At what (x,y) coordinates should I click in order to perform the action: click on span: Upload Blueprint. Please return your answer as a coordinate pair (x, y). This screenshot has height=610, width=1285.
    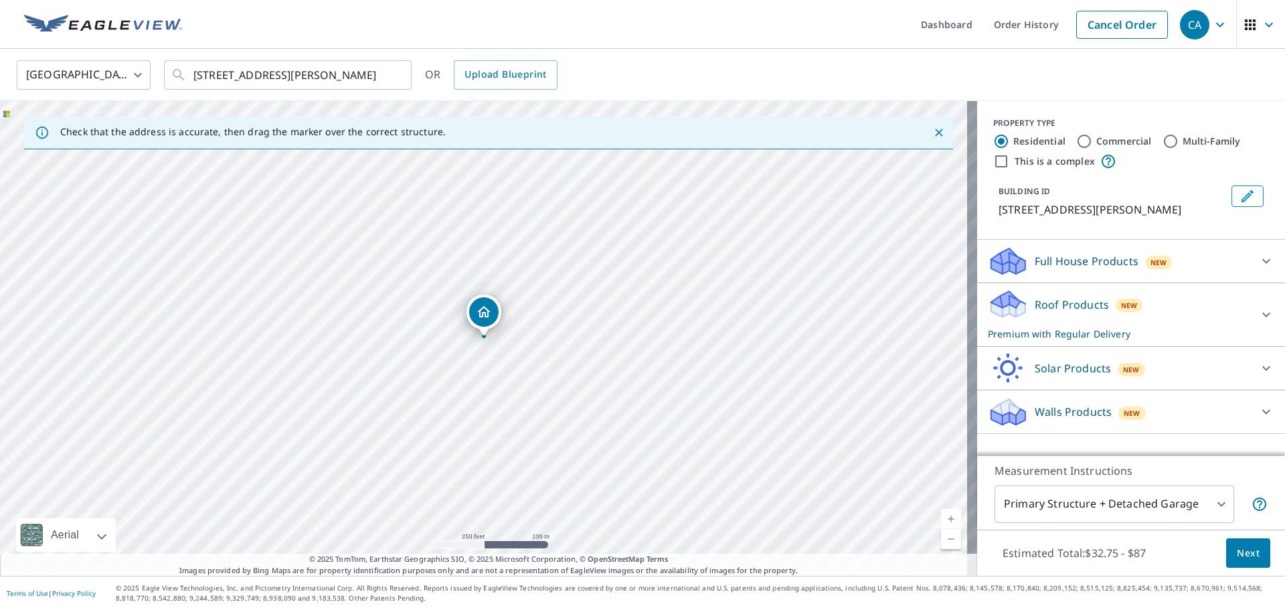
    Looking at the image, I should click on (505, 74).